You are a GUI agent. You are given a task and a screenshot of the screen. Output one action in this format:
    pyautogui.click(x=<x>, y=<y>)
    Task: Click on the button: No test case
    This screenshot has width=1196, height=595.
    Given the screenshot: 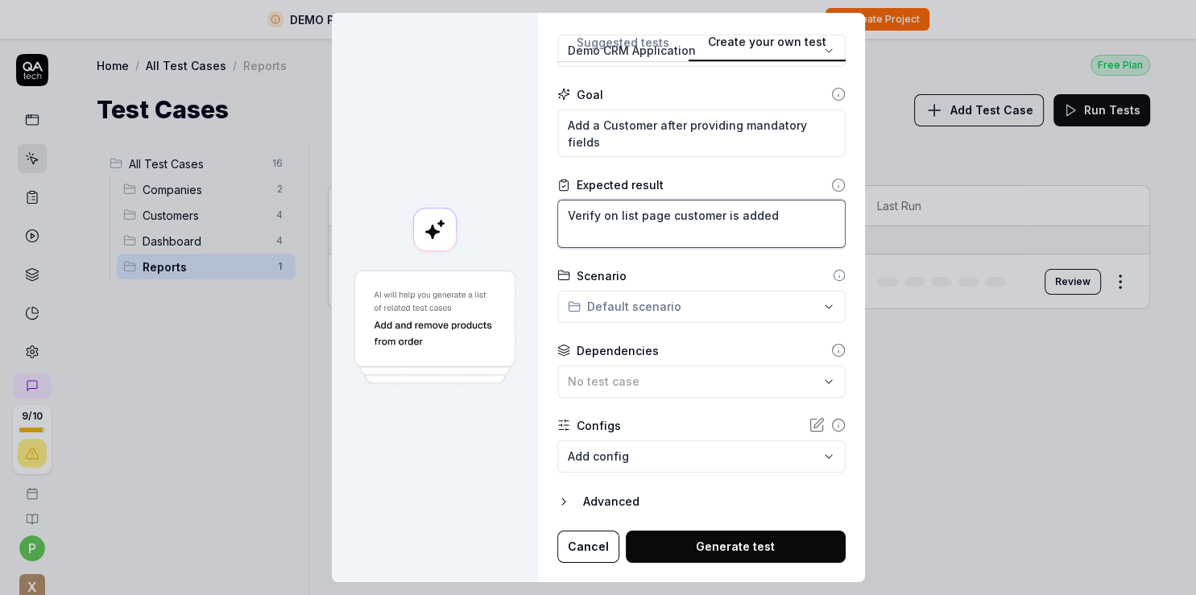 What is the action you would take?
    pyautogui.click(x=702, y=382)
    